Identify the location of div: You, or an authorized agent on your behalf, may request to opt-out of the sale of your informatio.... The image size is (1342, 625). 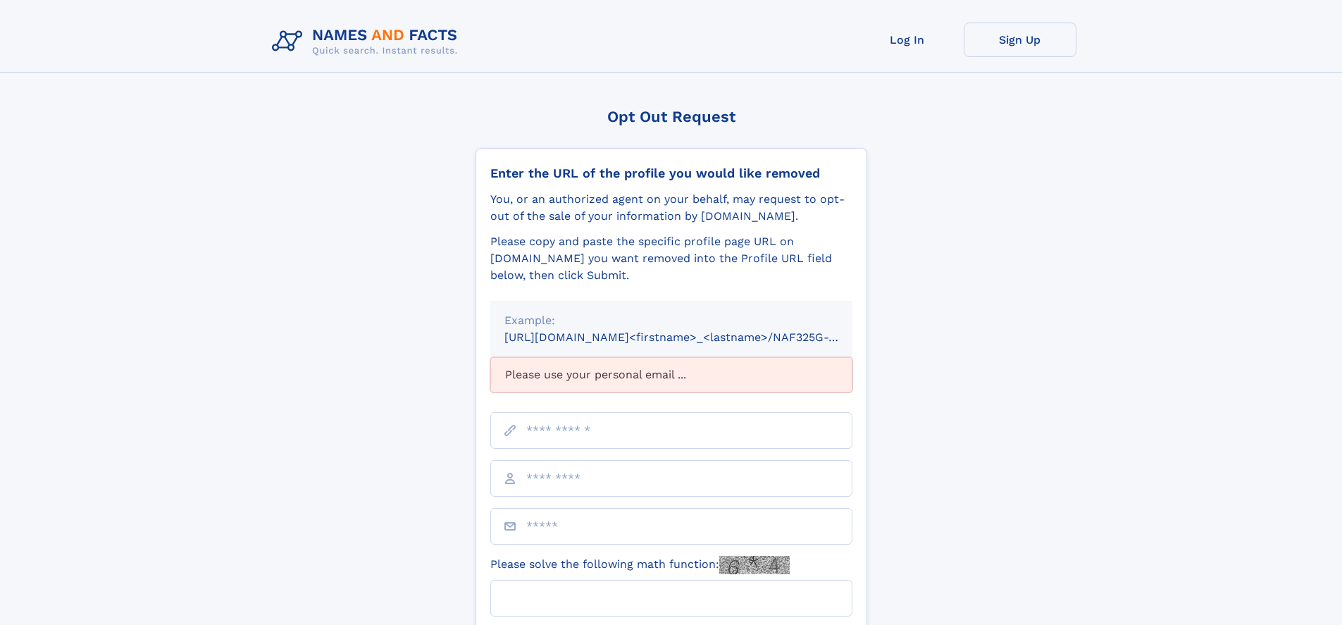
(671, 208).